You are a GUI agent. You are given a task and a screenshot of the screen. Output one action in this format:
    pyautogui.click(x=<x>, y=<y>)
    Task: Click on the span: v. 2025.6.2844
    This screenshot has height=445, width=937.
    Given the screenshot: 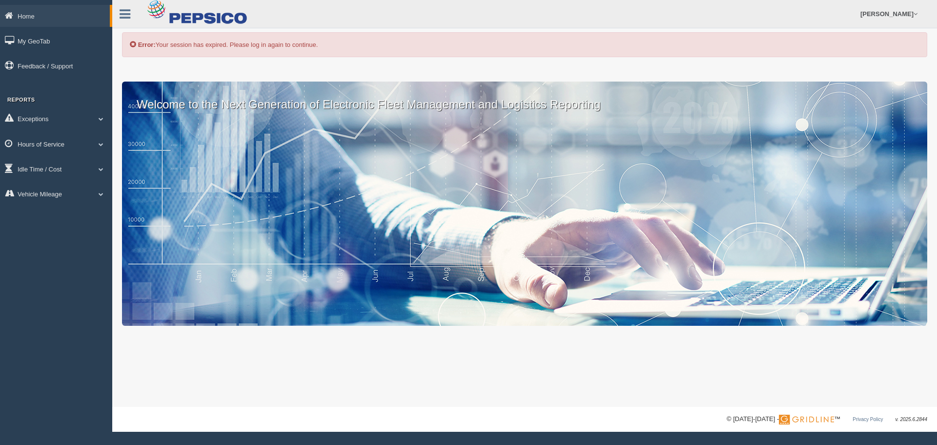 What is the action you would take?
    pyautogui.click(x=912, y=419)
    